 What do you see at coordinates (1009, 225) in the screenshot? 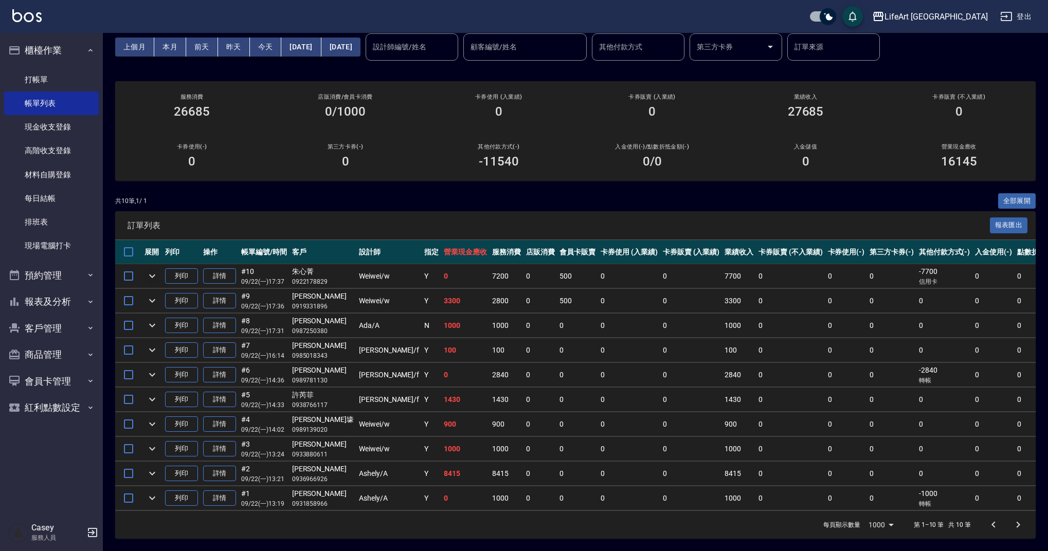
I see `button: 報表匯出` at bounding box center [1009, 225].